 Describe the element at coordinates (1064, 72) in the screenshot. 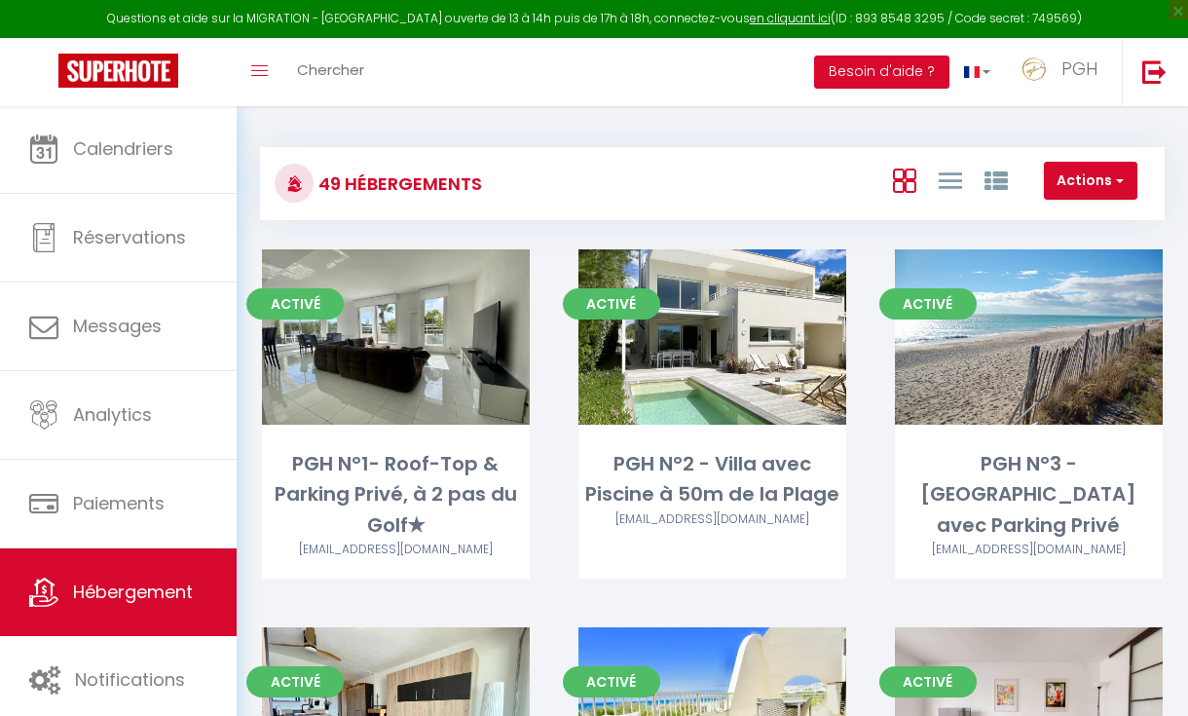

I see `a: ... PGH` at that location.